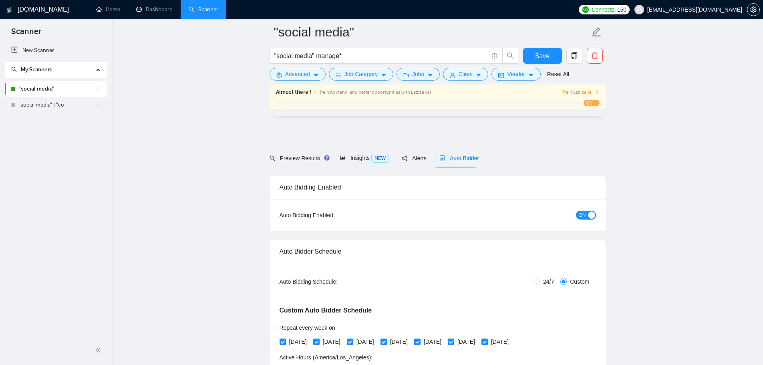  What do you see at coordinates (108, 9) in the screenshot?
I see `a: homeHome` at bounding box center [108, 9].